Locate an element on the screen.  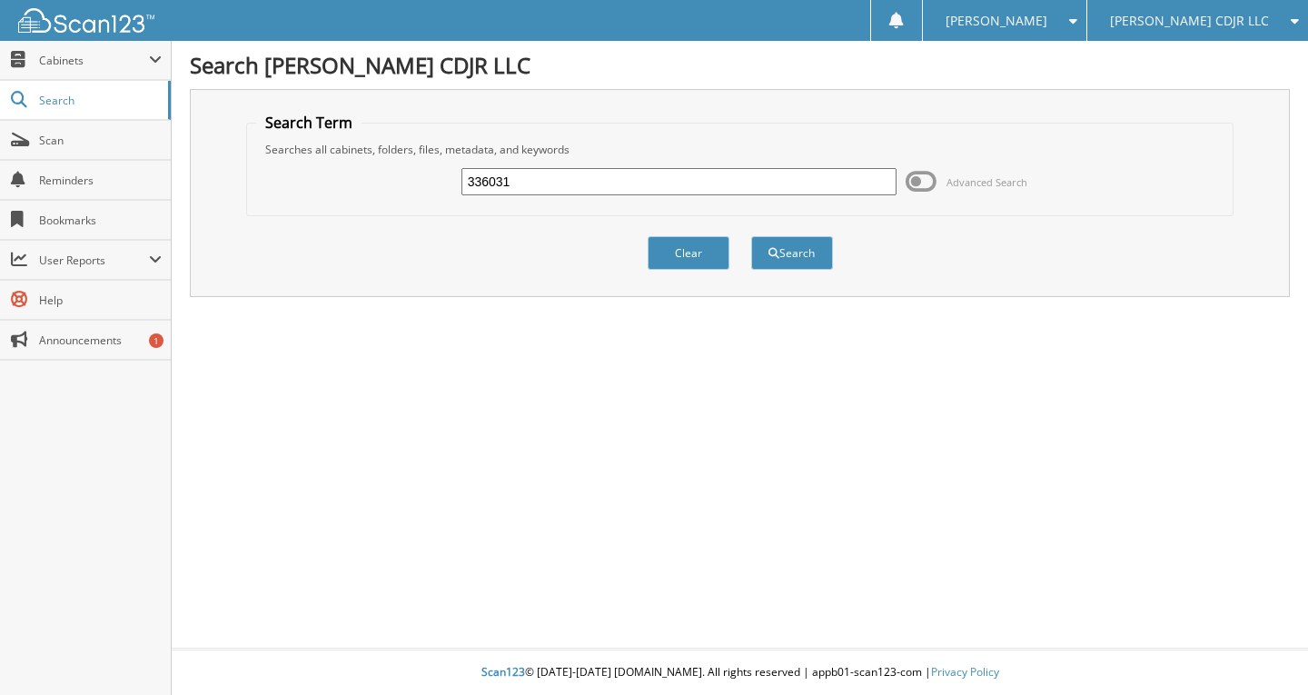
span: Advanced Search is located at coordinates (987, 182).